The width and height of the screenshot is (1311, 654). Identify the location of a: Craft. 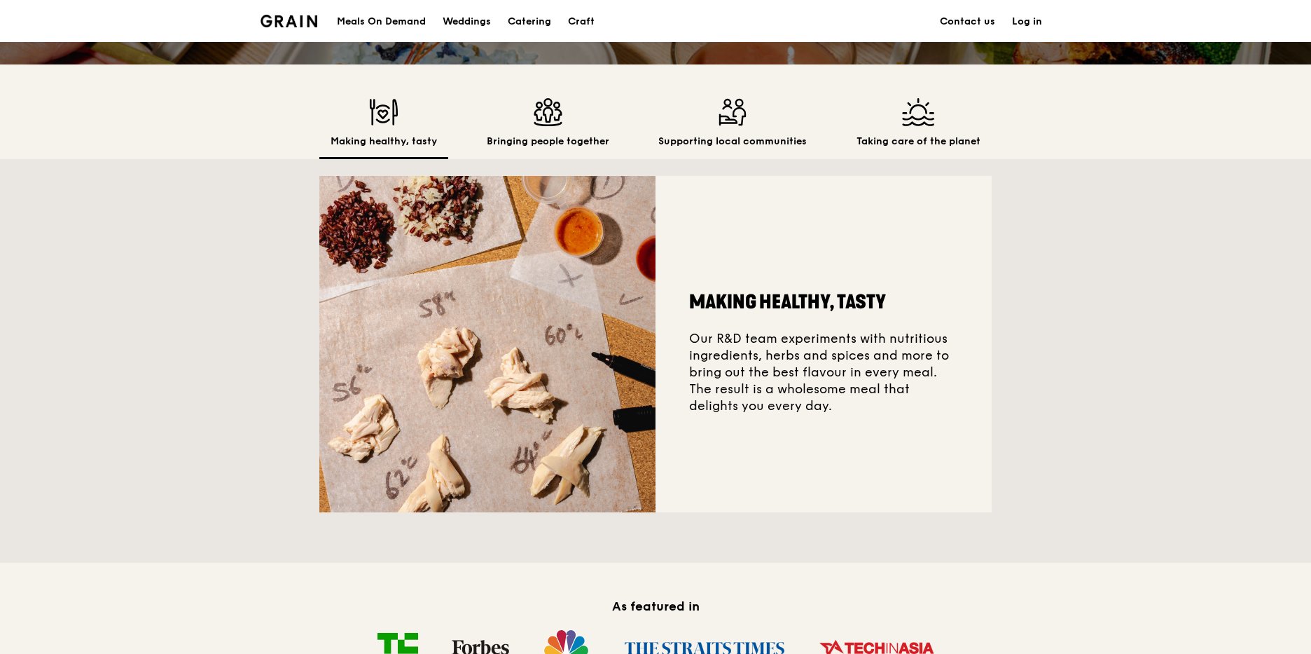
(581, 22).